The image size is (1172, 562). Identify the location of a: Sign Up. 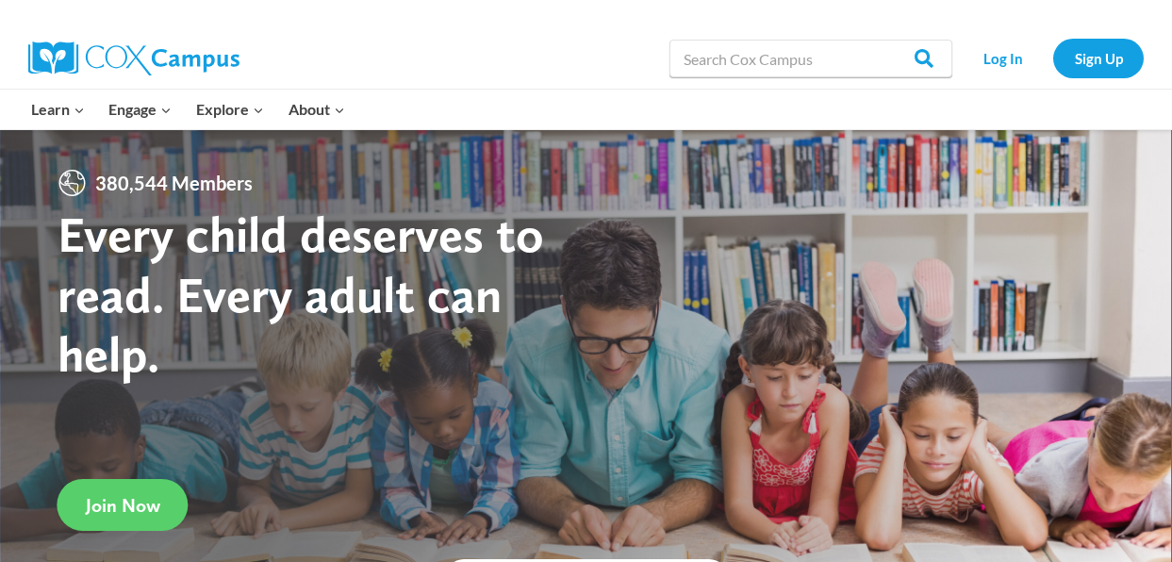
(1098, 58).